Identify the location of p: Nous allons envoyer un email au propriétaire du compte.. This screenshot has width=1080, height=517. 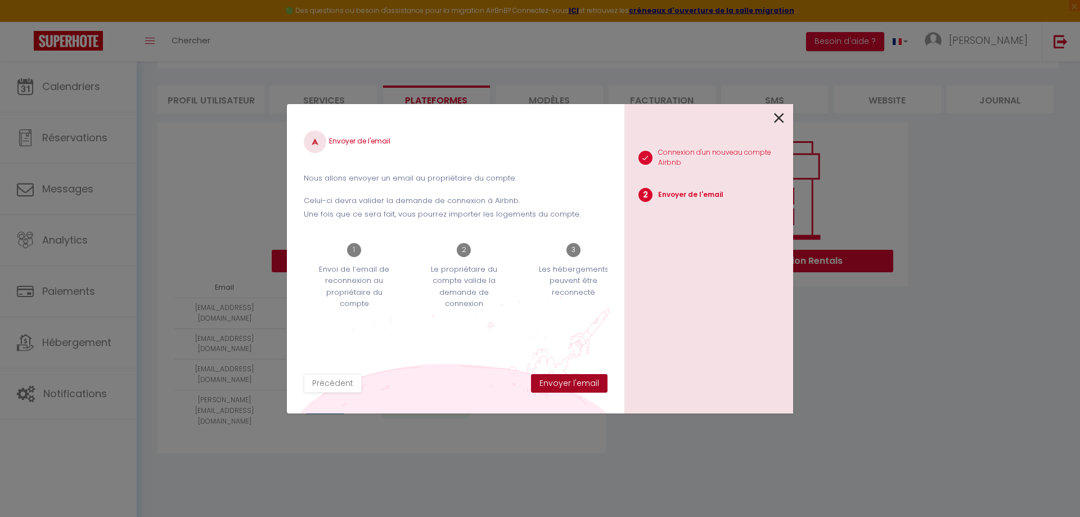
(455, 178).